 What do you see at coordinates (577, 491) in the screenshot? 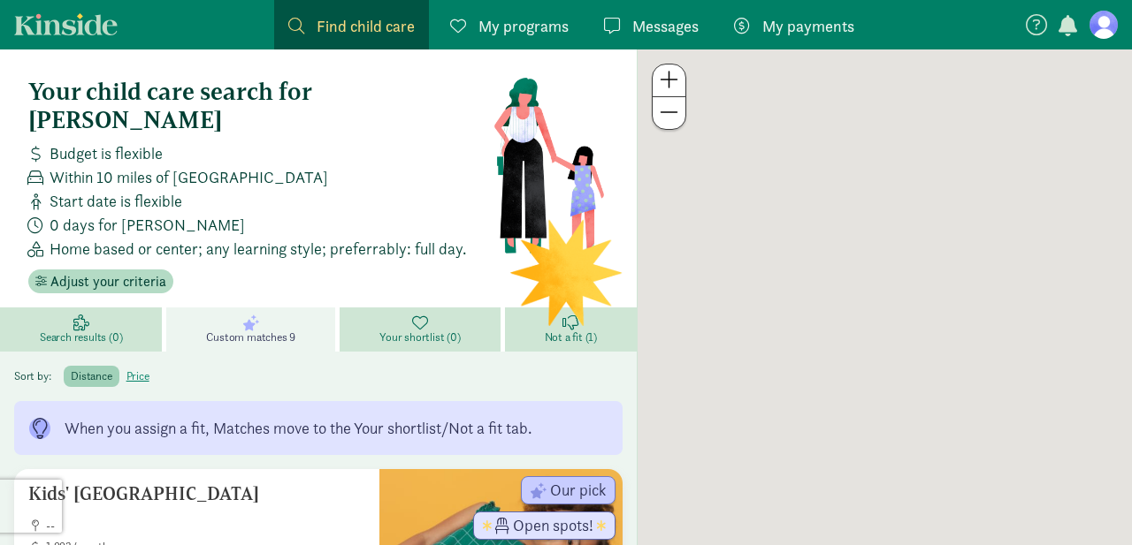
I see `span: Our pick` at bounding box center [577, 491].